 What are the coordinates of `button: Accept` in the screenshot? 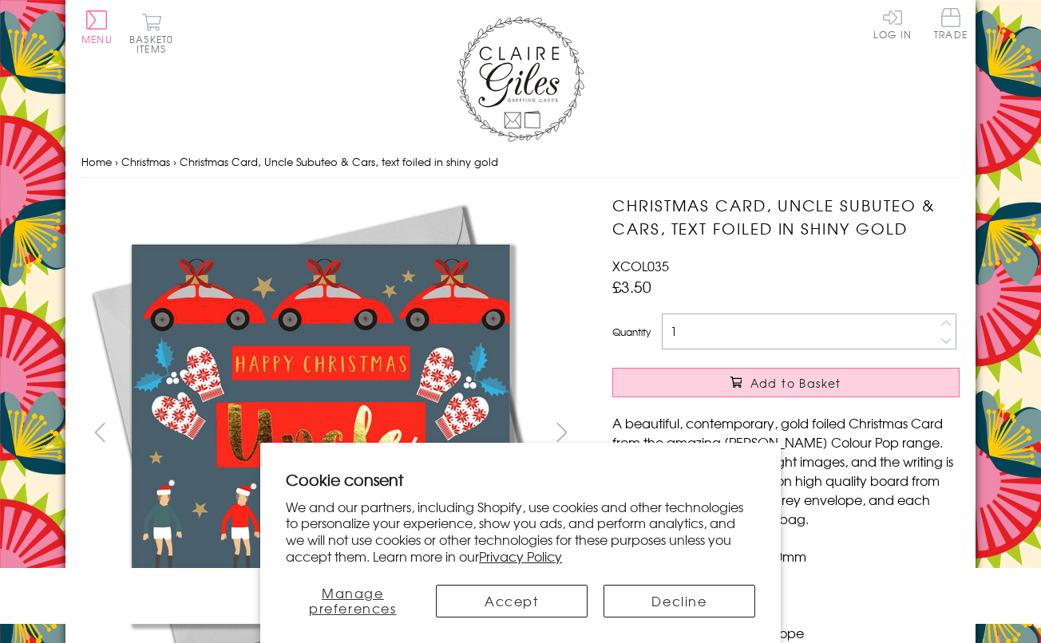 It's located at (512, 601).